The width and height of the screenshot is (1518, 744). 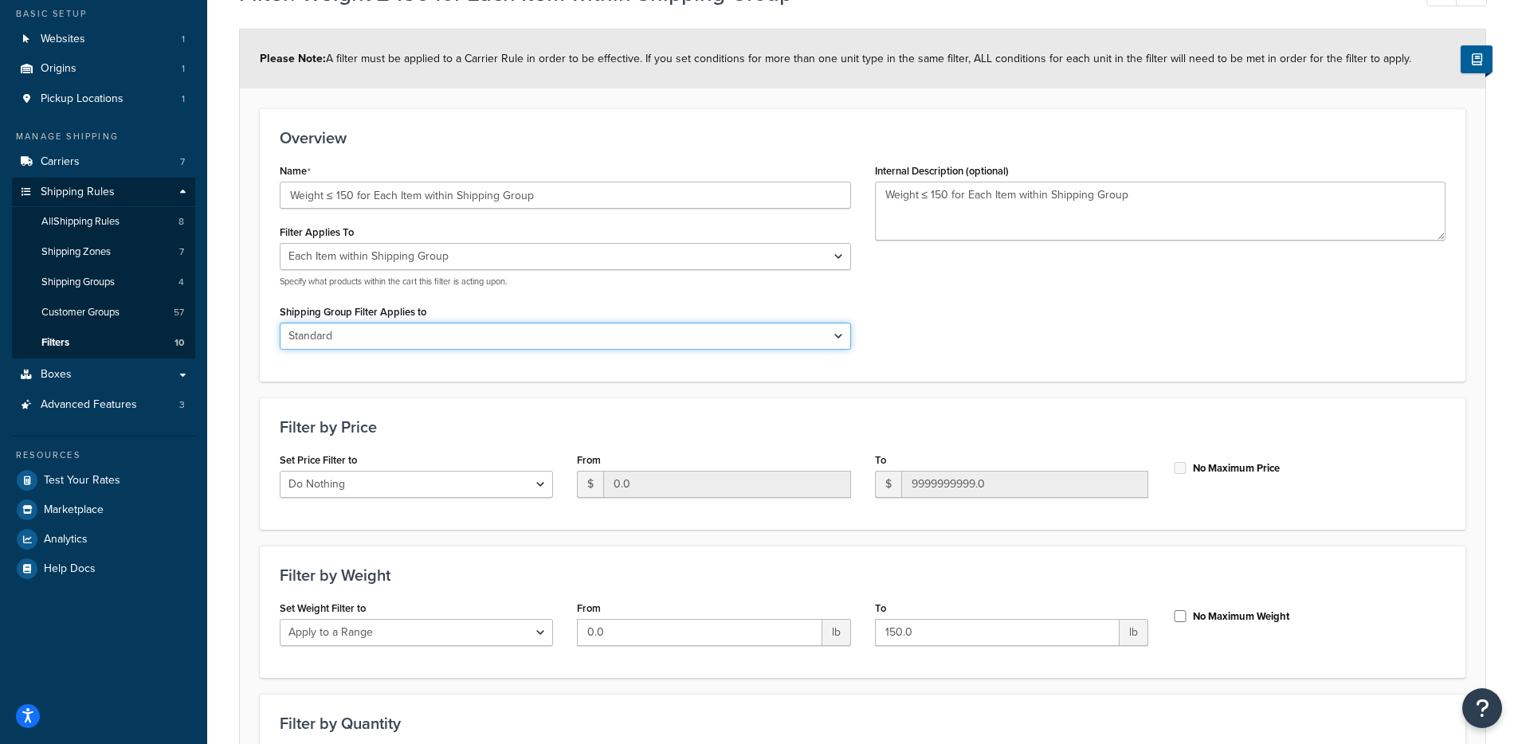 What do you see at coordinates (942, 171) in the screenshot?
I see `label: Internal Description (optional)` at bounding box center [942, 171].